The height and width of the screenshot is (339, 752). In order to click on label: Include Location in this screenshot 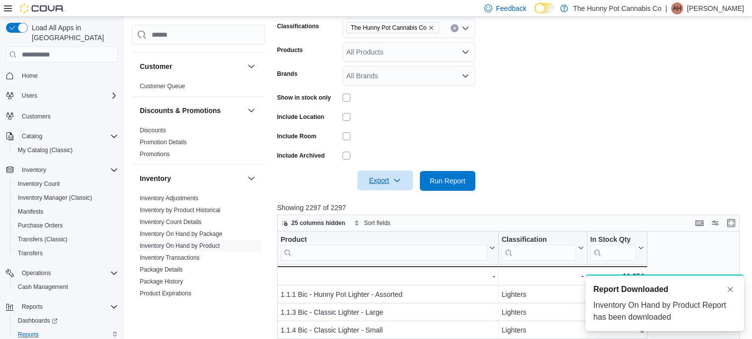, I will do `click(301, 117)`.